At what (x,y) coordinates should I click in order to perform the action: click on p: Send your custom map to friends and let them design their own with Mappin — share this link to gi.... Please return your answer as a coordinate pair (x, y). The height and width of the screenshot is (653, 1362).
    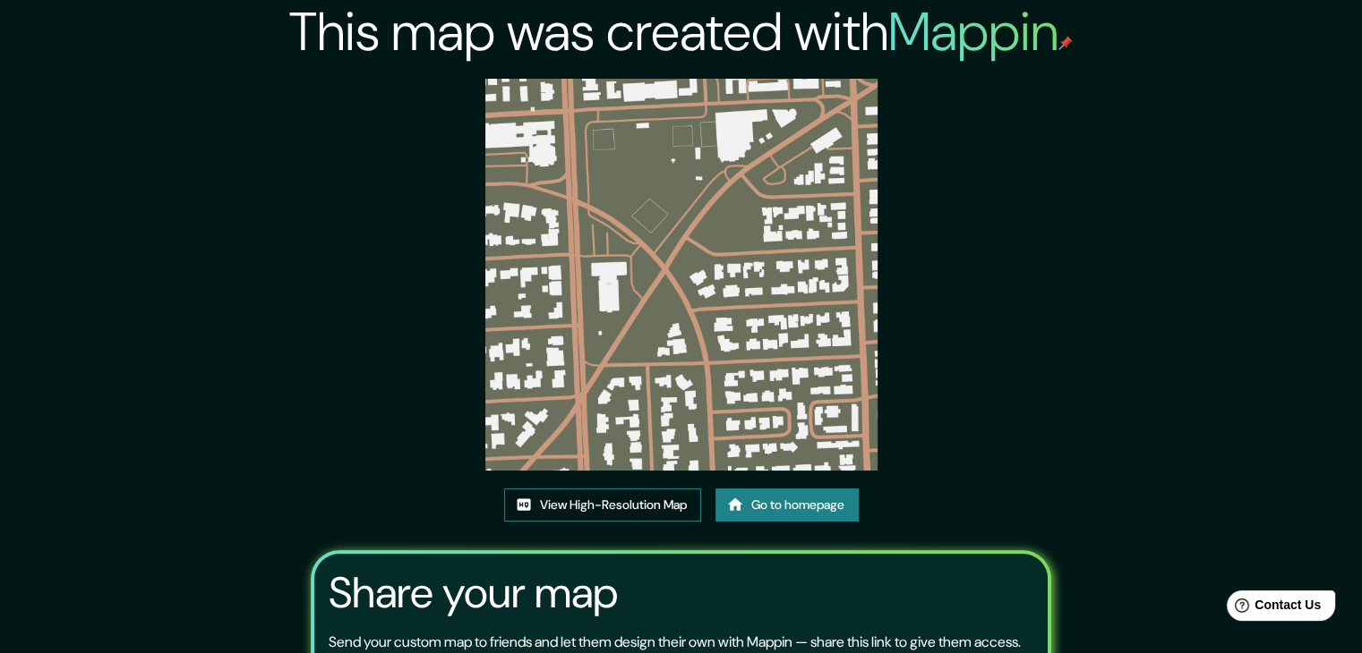
    Looking at the image, I should click on (674, 643).